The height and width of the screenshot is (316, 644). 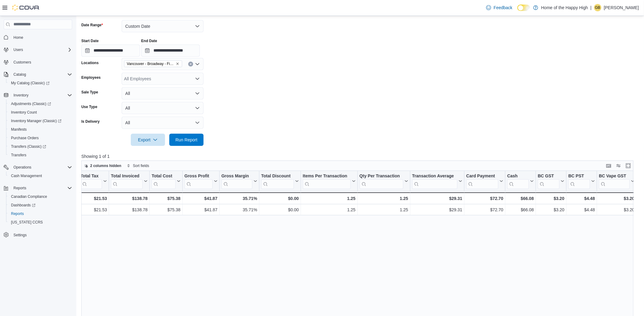 What do you see at coordinates (18, 38) in the screenshot?
I see `a: Home` at bounding box center [18, 38].